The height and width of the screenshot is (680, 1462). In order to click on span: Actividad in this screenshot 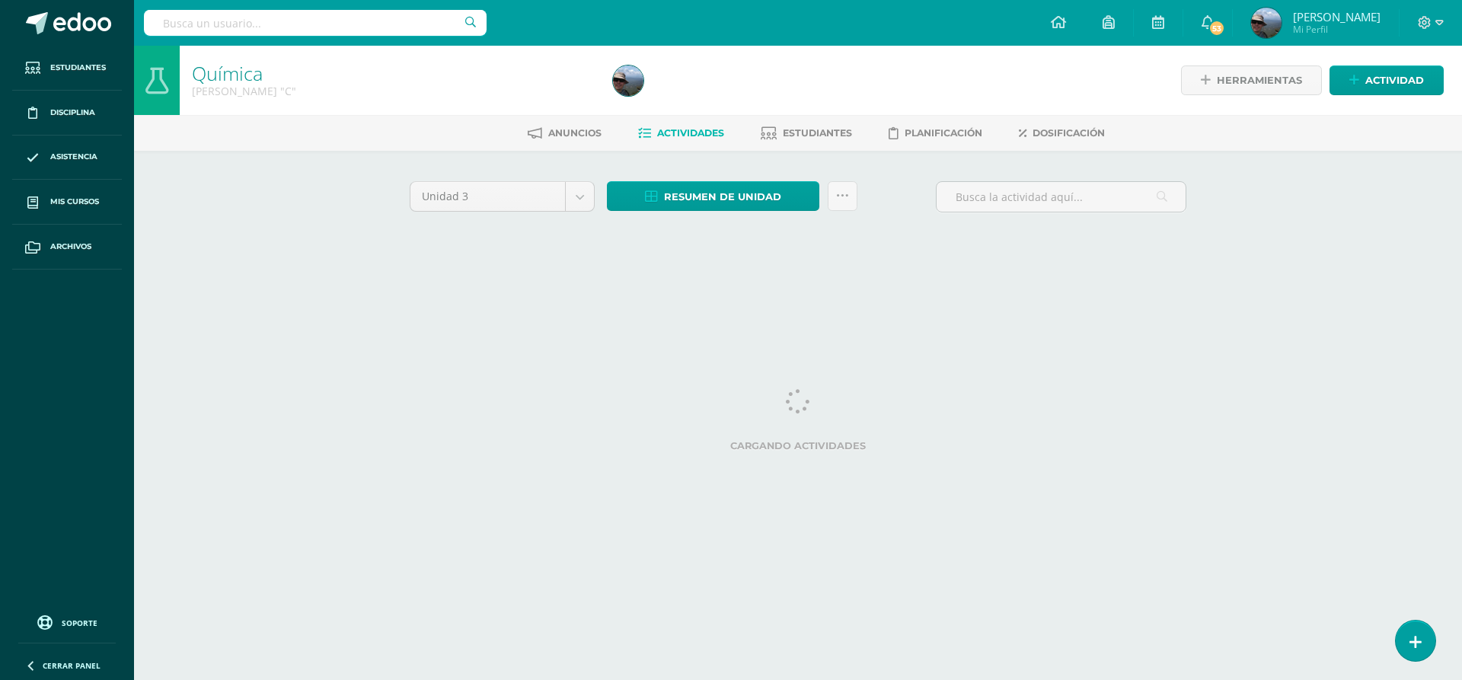, I will do `click(1394, 80)`.